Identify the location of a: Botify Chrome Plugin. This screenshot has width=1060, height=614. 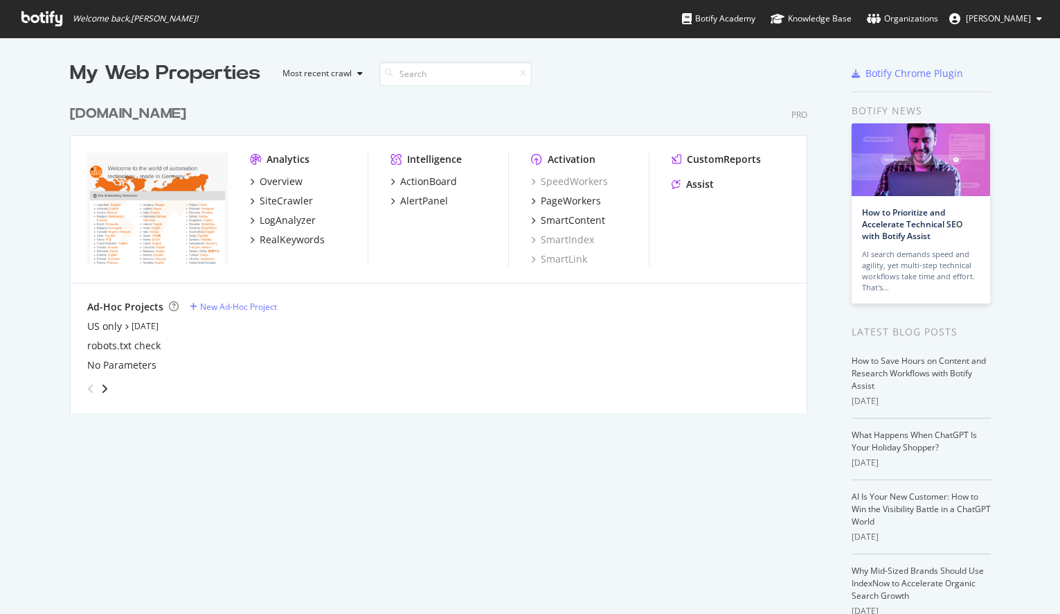
(907, 73).